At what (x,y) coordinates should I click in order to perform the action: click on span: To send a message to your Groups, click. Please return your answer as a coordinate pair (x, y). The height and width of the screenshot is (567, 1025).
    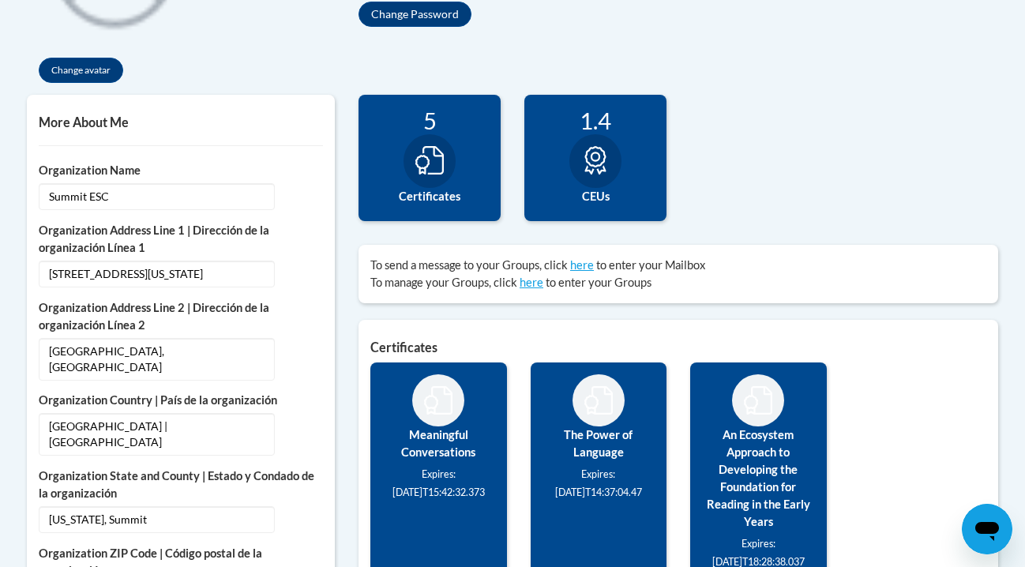
    Looking at the image, I should click on (469, 264).